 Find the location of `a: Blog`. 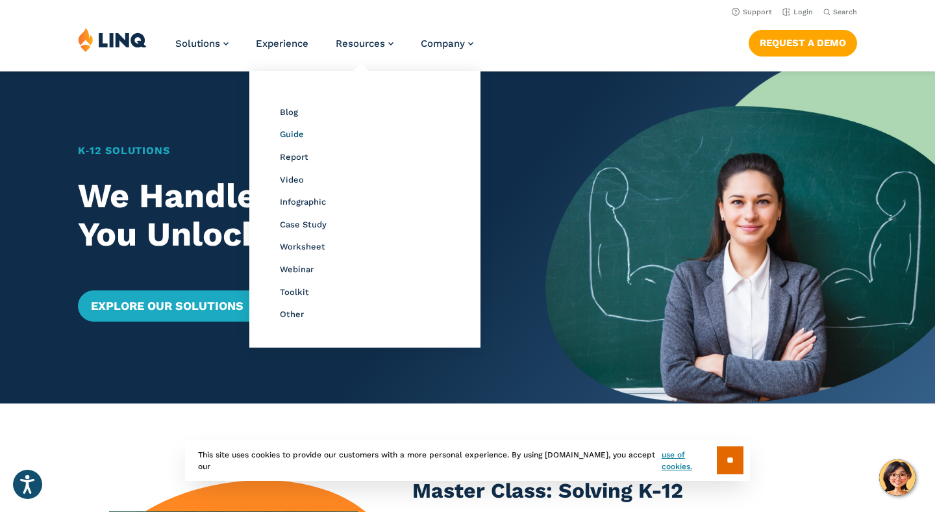

a: Blog is located at coordinates (289, 112).